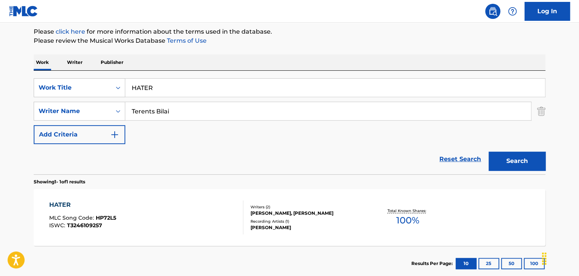 This screenshot has height=276, width=579. I want to click on img: MLC Logo, so click(23, 11).